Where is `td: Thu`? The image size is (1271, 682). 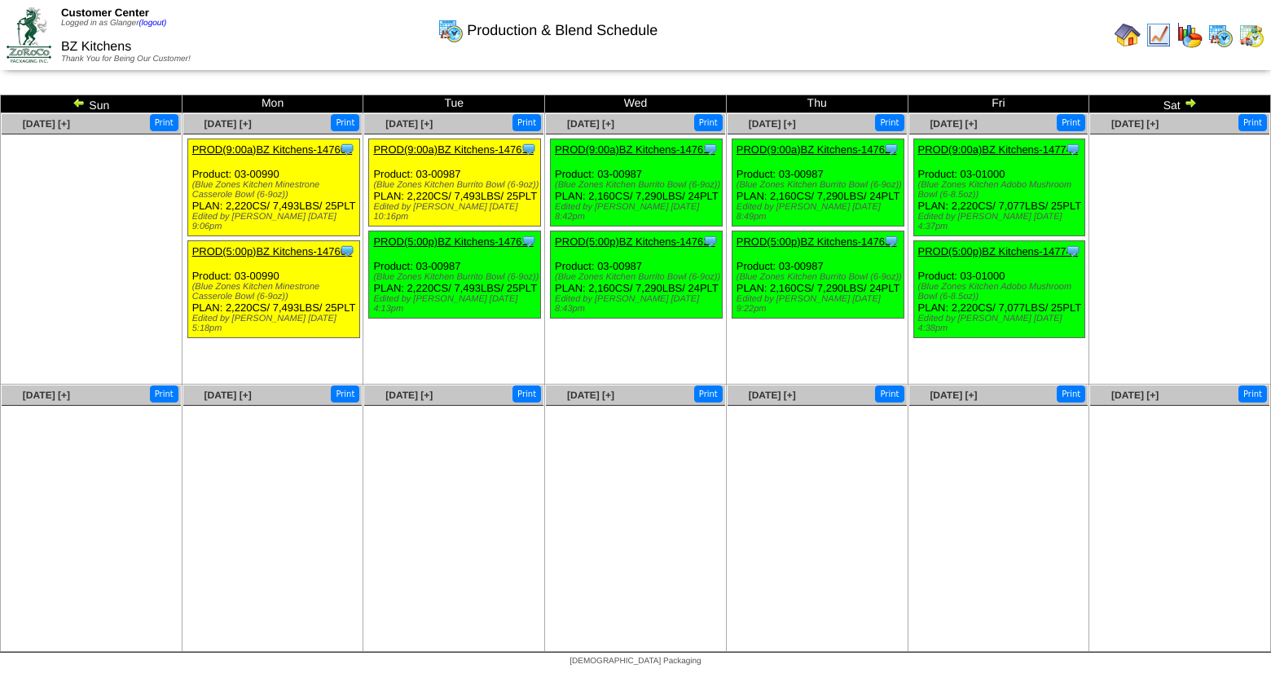 td: Thu is located at coordinates (816, 104).